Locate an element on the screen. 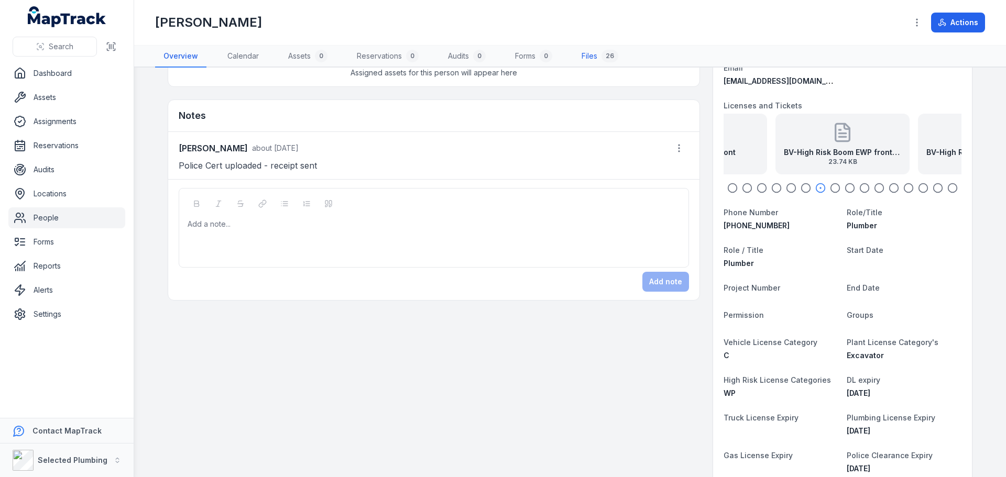 Image resolution: width=1006 pixels, height=477 pixels. span: 23.74 KB is located at coordinates (842, 162).